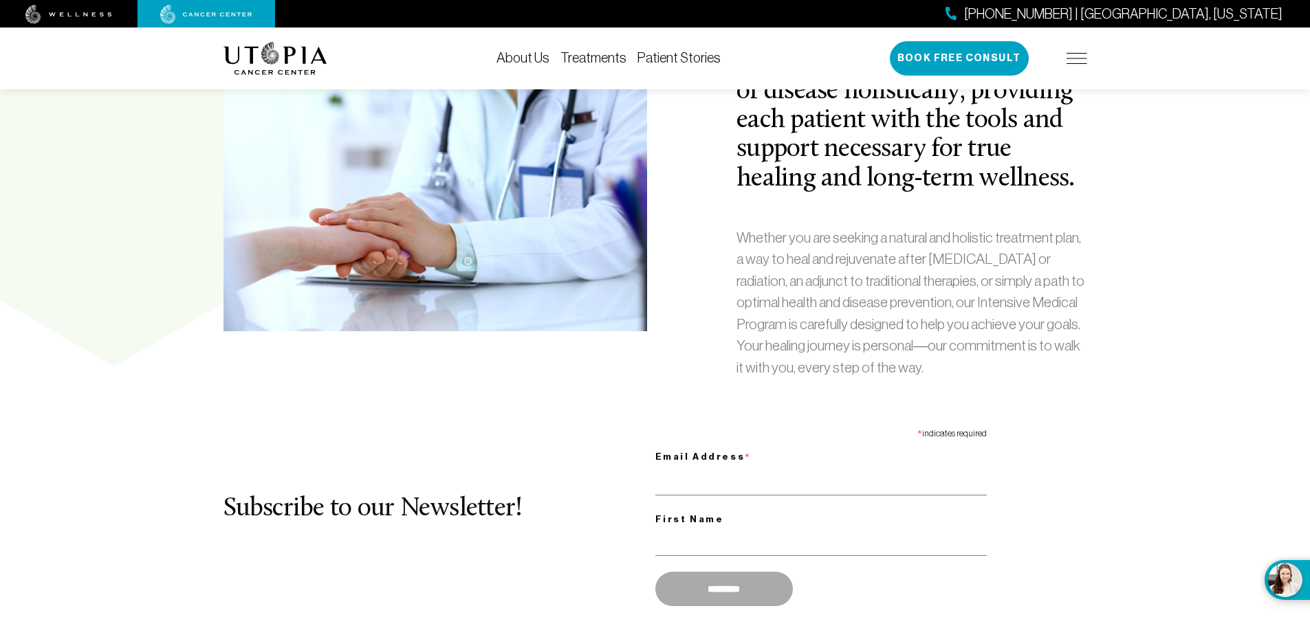  I want to click on p: Whether you are seeking a natural and holistic treatment plan, a way to heal and rejuvenate after..., so click(911, 303).